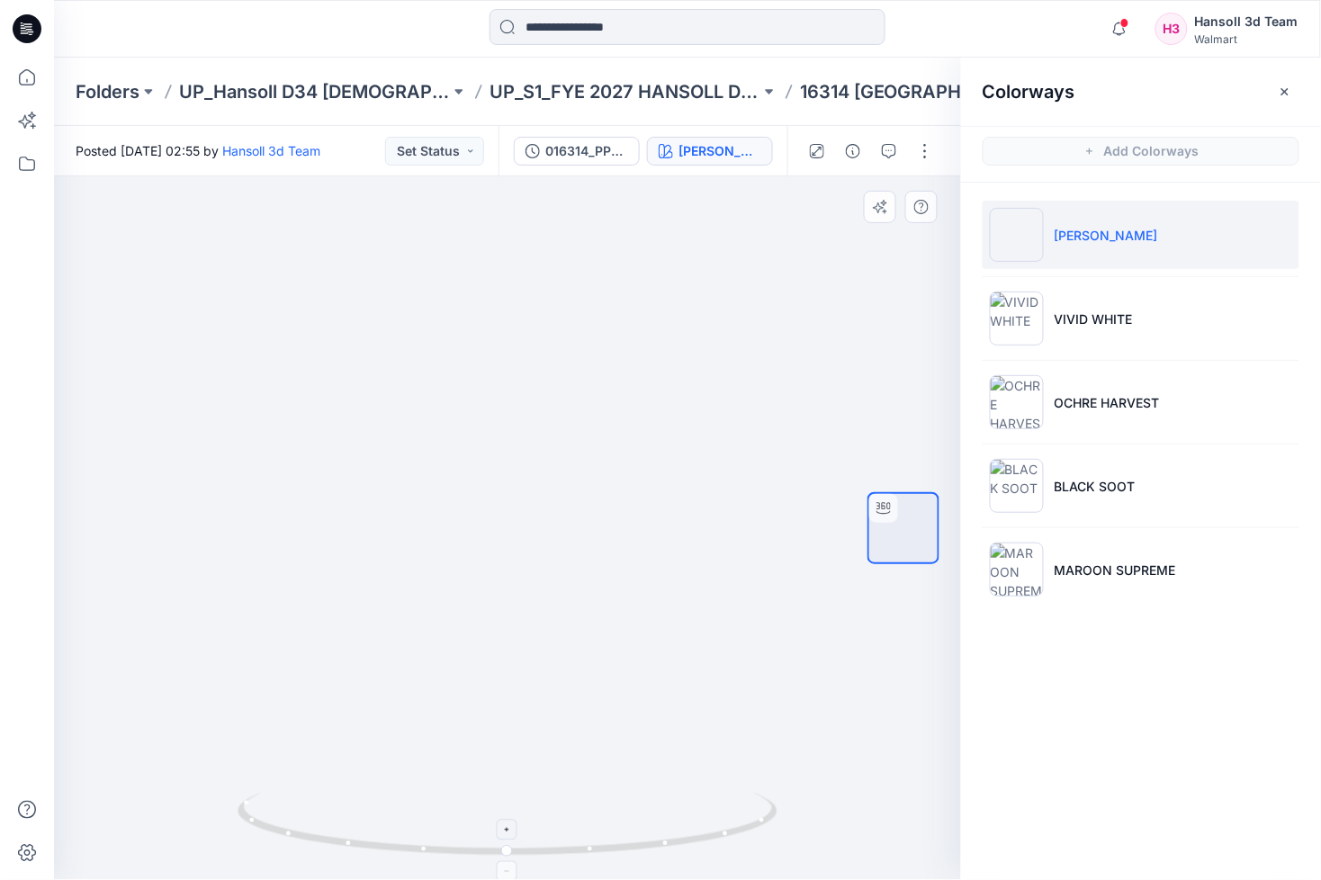 The image size is (1321, 880). I want to click on p: OCHRE HARVEST, so click(1107, 402).